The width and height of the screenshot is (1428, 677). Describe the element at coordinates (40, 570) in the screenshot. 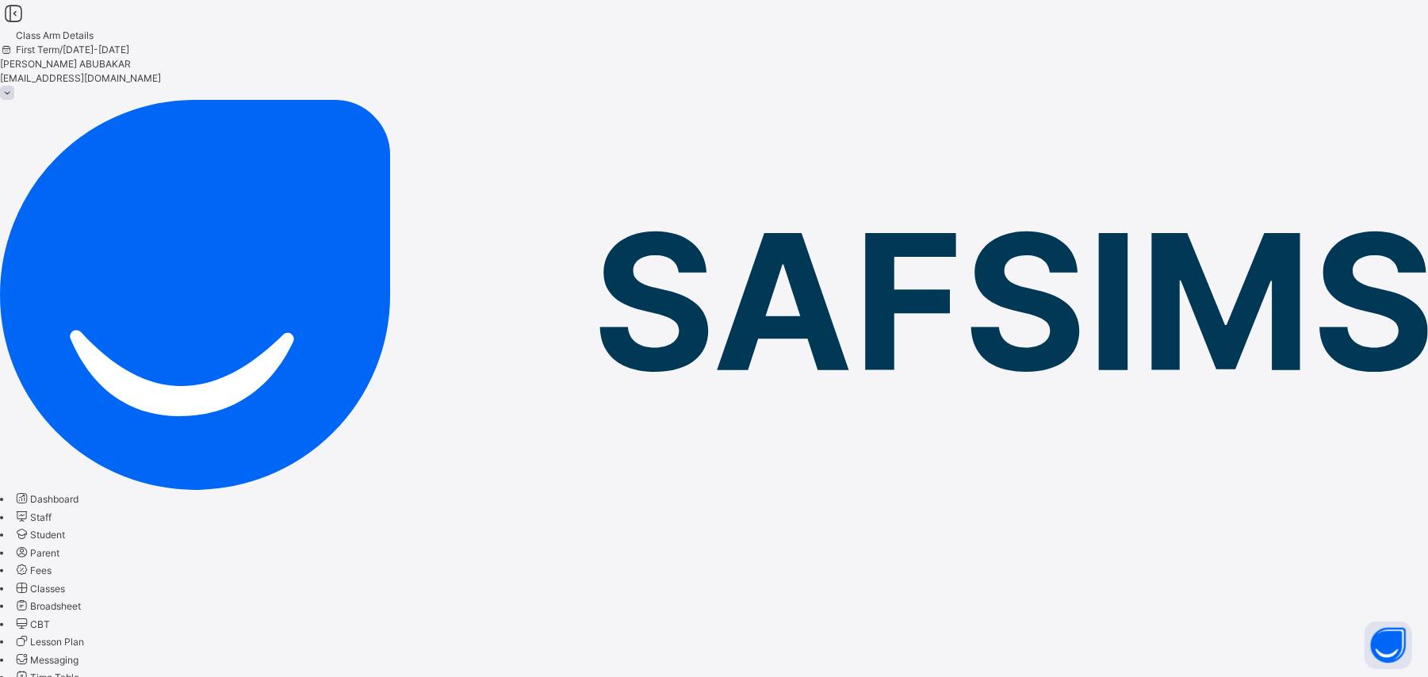

I see `span: Fees` at that location.